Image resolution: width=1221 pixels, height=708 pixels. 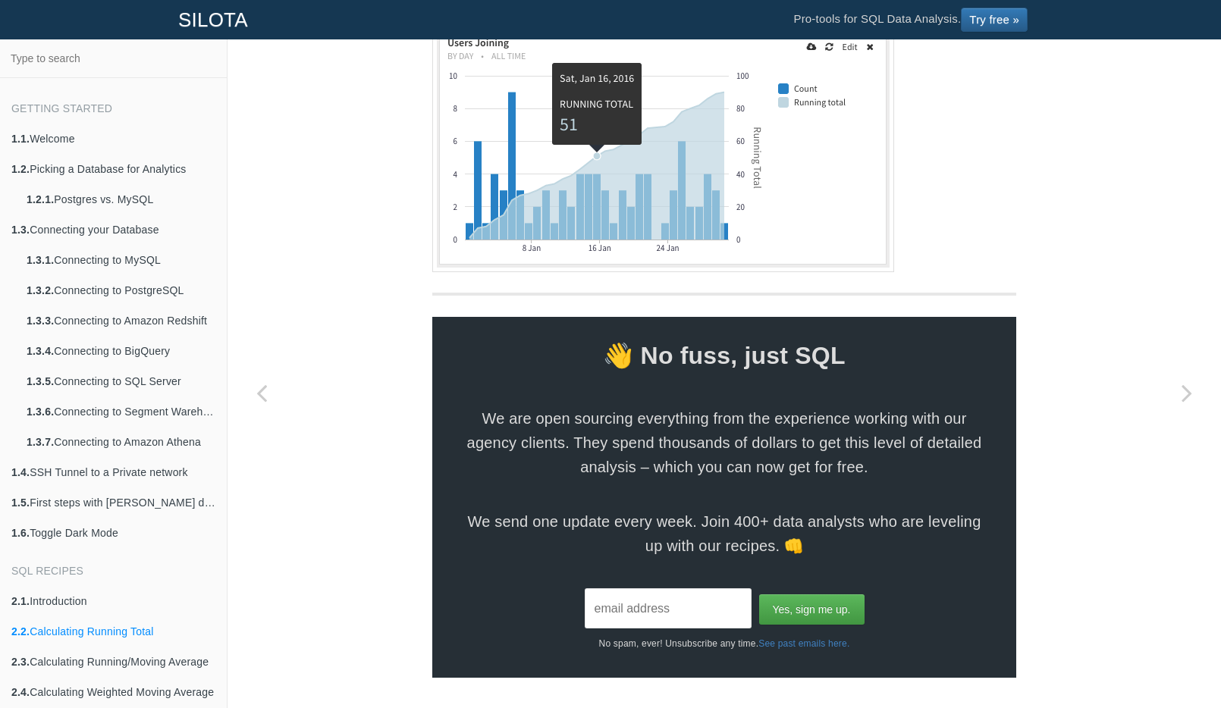 I want to click on a: See past emails here., so click(x=804, y=644).